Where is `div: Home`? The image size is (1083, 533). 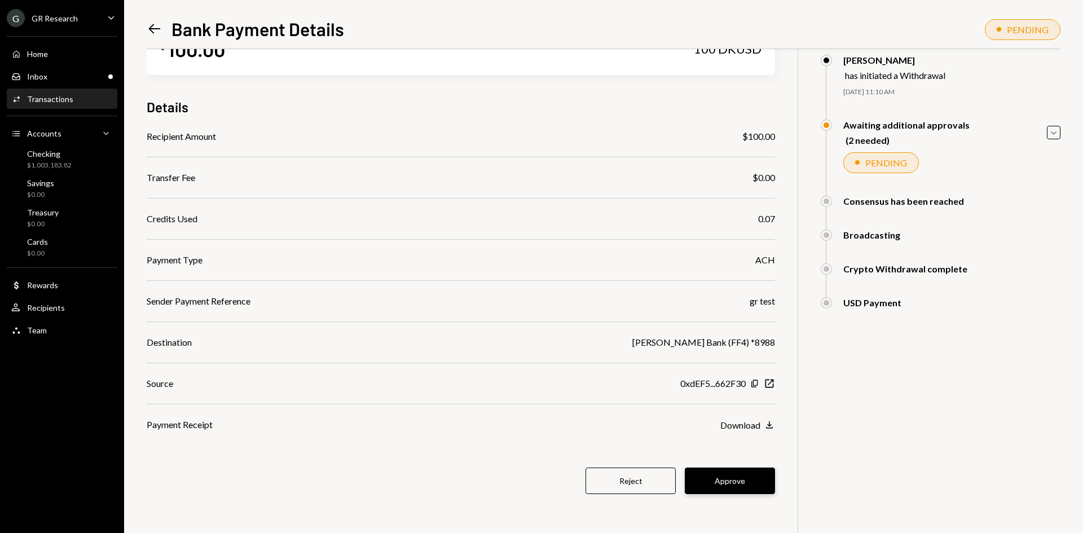 div: Home is located at coordinates (37, 54).